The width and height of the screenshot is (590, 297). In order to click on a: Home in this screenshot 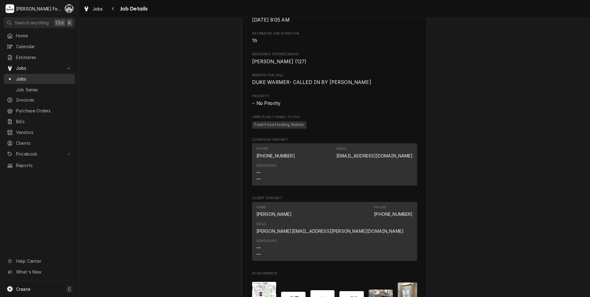, I will do `click(39, 35)`.